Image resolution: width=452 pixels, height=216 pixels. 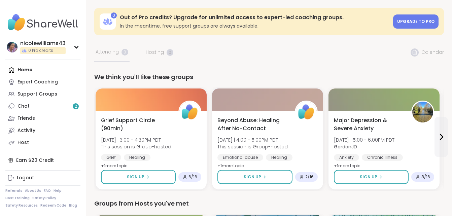 What do you see at coordinates (26, 118) in the screenshot?
I see `div: Friends` at bounding box center [26, 118].